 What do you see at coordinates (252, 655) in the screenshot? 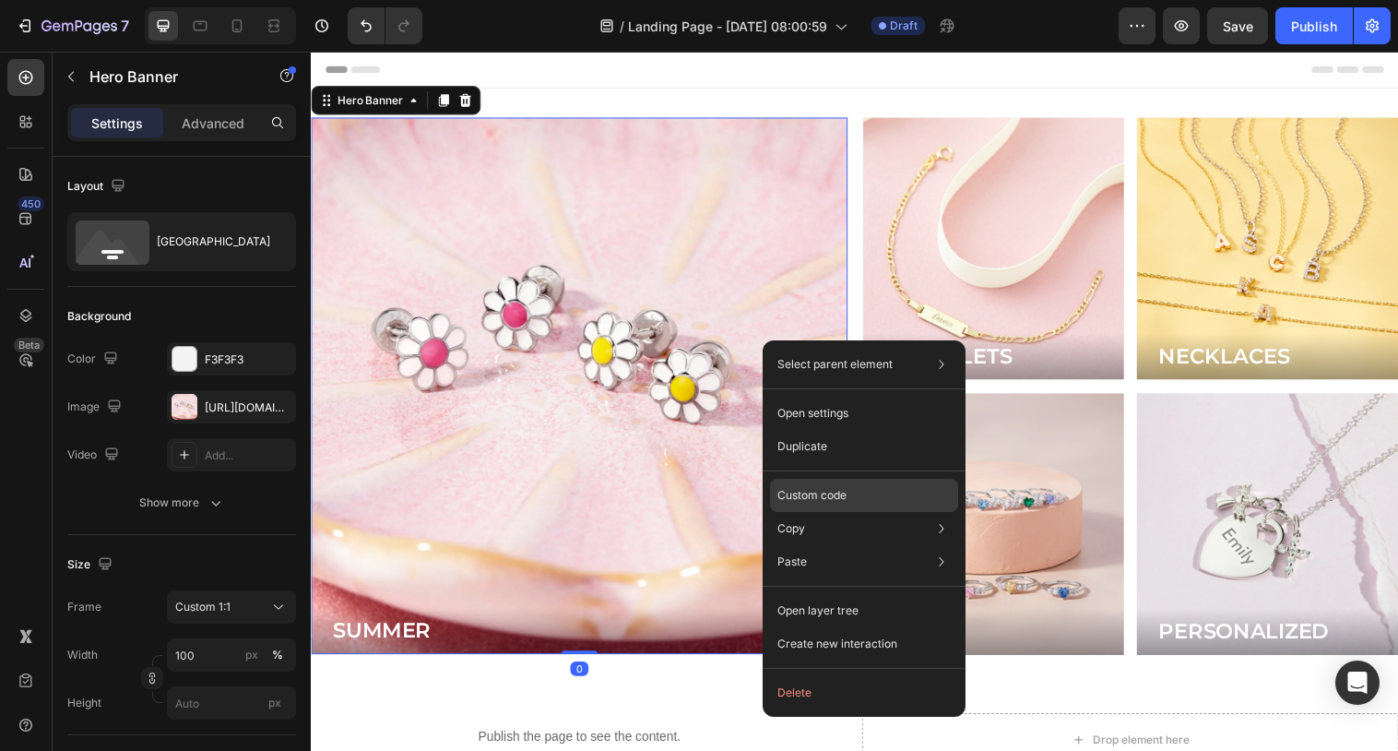
I see `div: px` at bounding box center [252, 655].